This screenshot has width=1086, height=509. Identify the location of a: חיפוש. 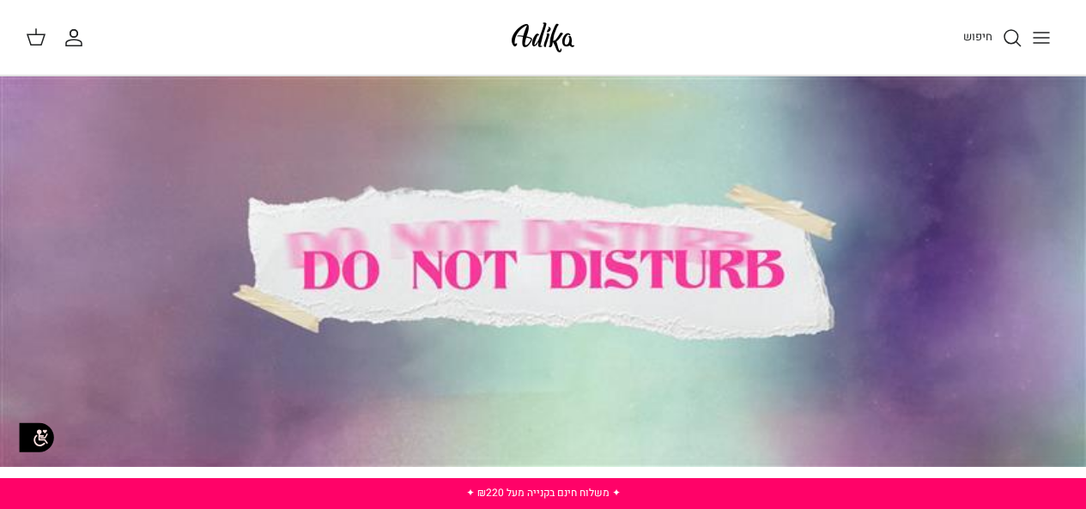
(992, 38).